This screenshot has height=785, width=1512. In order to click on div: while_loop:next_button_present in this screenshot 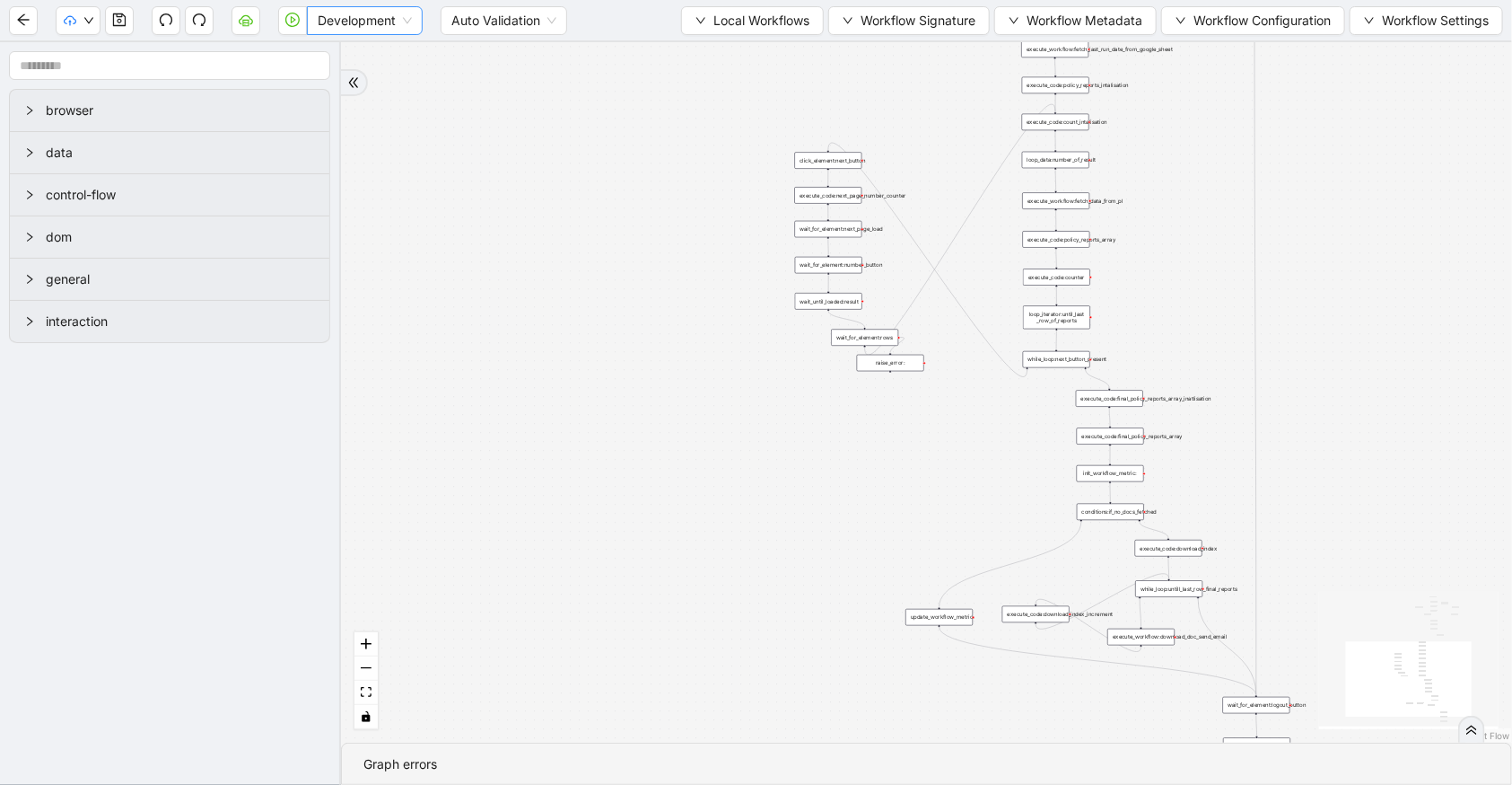, I will do `click(1056, 359)`.